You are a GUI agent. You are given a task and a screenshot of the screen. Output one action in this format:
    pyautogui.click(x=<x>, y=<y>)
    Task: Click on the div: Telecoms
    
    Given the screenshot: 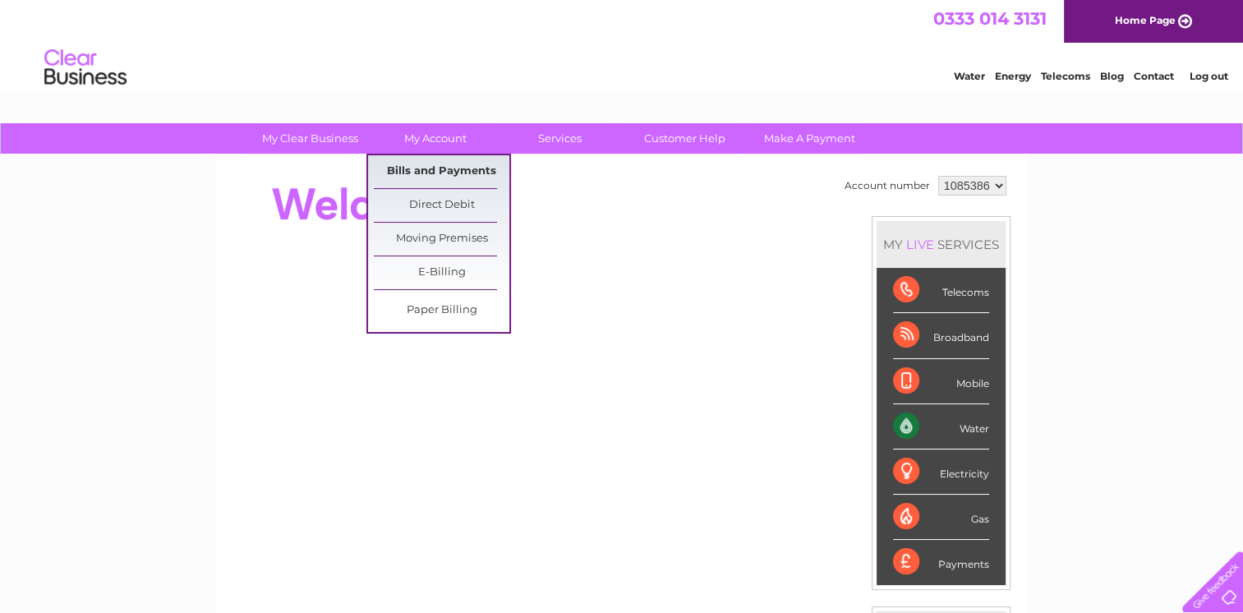 What is the action you would take?
    pyautogui.click(x=940, y=290)
    